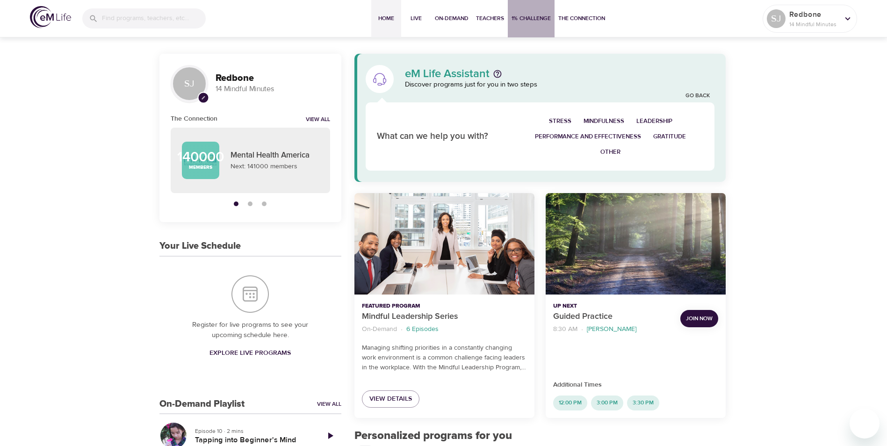 The image size is (887, 446). What do you see at coordinates (250, 330) in the screenshot?
I see `p: Register for live programs to see your upcoming schedule here.` at bounding box center [250, 330].